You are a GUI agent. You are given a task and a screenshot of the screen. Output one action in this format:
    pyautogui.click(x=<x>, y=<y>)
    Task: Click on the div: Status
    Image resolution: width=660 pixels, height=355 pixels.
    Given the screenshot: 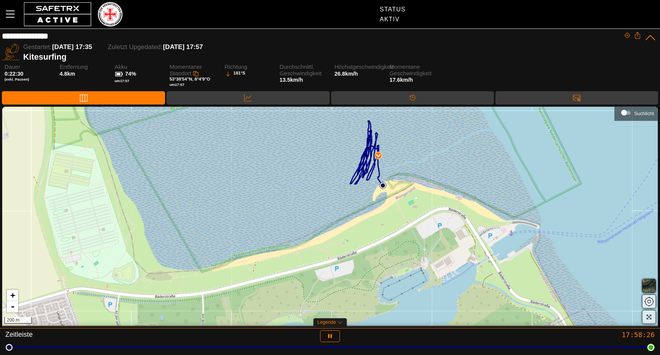 What is the action you would take?
    pyautogui.click(x=393, y=9)
    